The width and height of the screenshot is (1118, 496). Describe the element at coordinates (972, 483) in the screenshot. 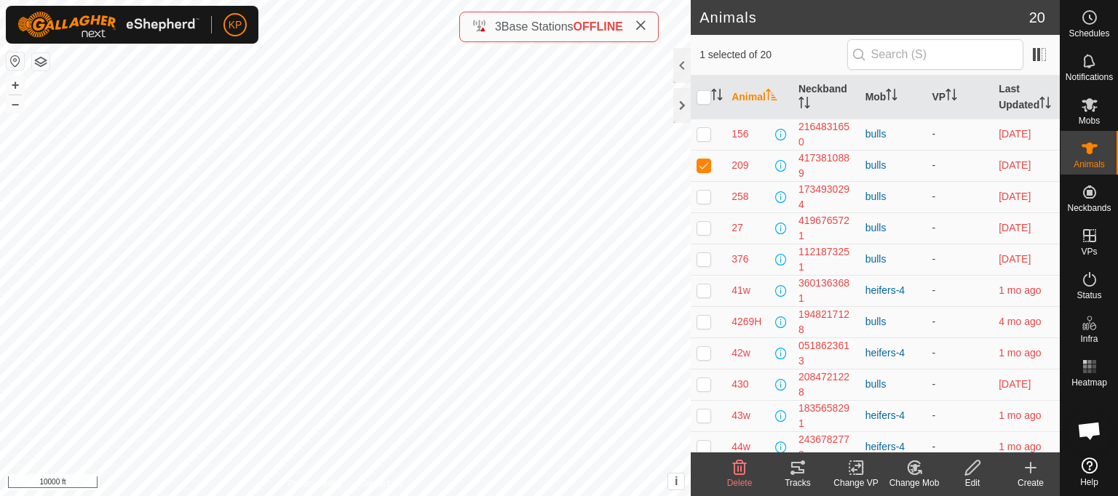

I see `div: Edit` at that location.